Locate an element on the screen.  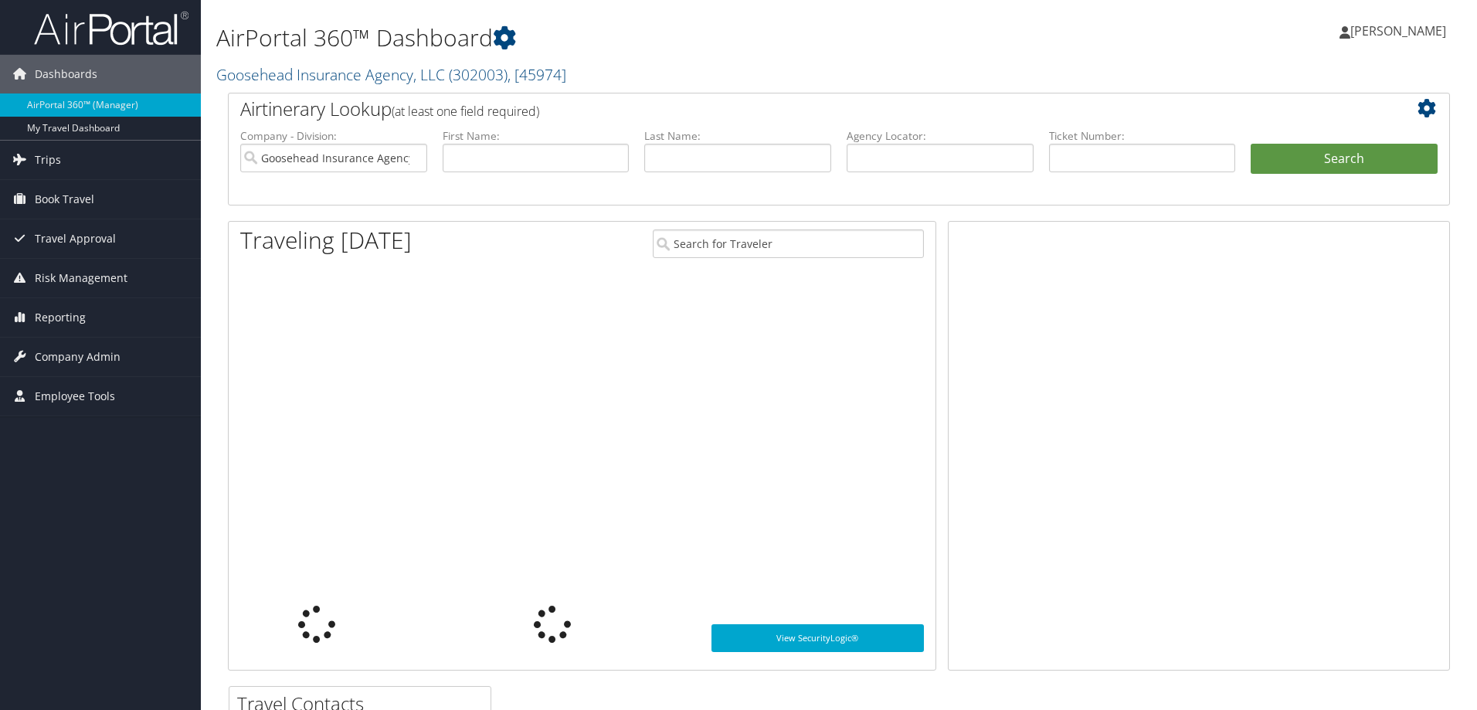
button: Search is located at coordinates (1344, 159).